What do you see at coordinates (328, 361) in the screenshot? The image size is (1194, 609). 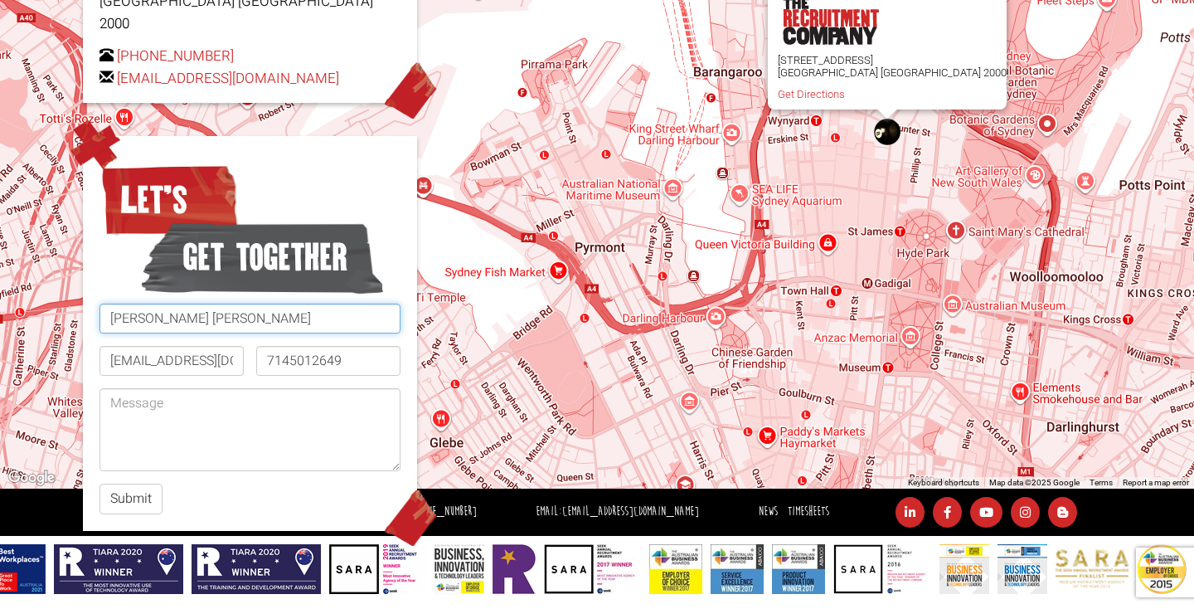 I see `input: Phone` at bounding box center [328, 361].